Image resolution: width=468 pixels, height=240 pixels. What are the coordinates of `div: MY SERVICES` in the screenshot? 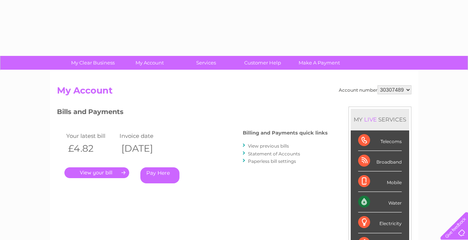 It's located at (380, 119).